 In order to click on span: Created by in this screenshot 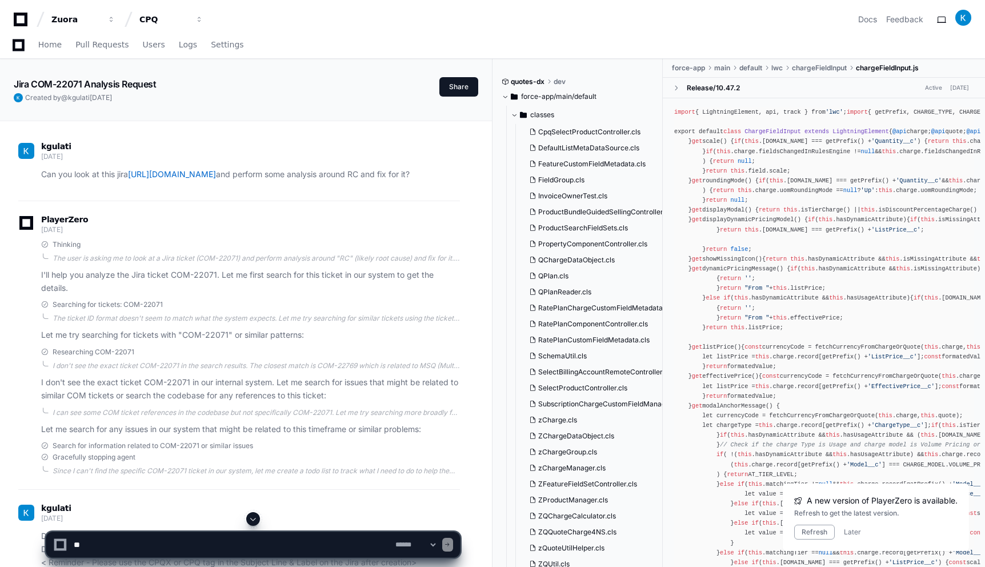, I will do `click(69, 98)`.